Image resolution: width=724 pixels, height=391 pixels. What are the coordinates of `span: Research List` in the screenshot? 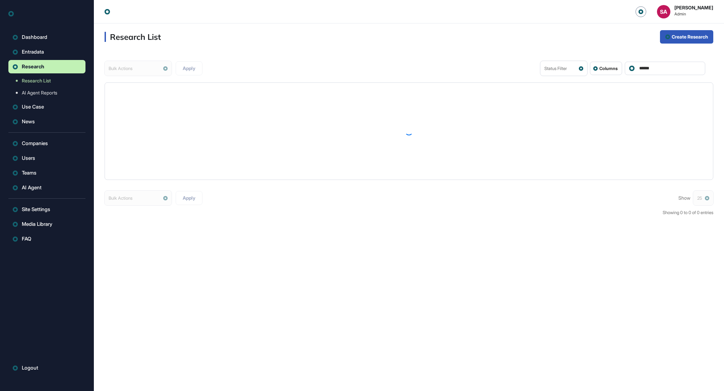 It's located at (36, 81).